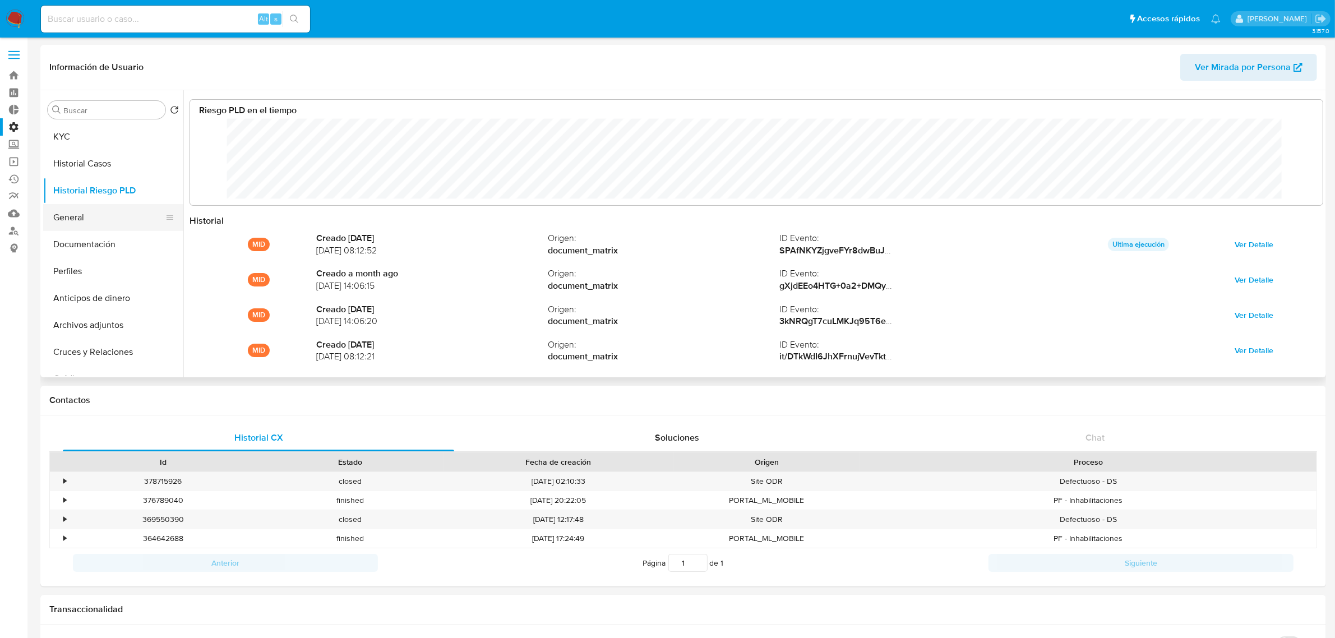 This screenshot has width=1335, height=638. I want to click on button: Anterior, so click(225, 563).